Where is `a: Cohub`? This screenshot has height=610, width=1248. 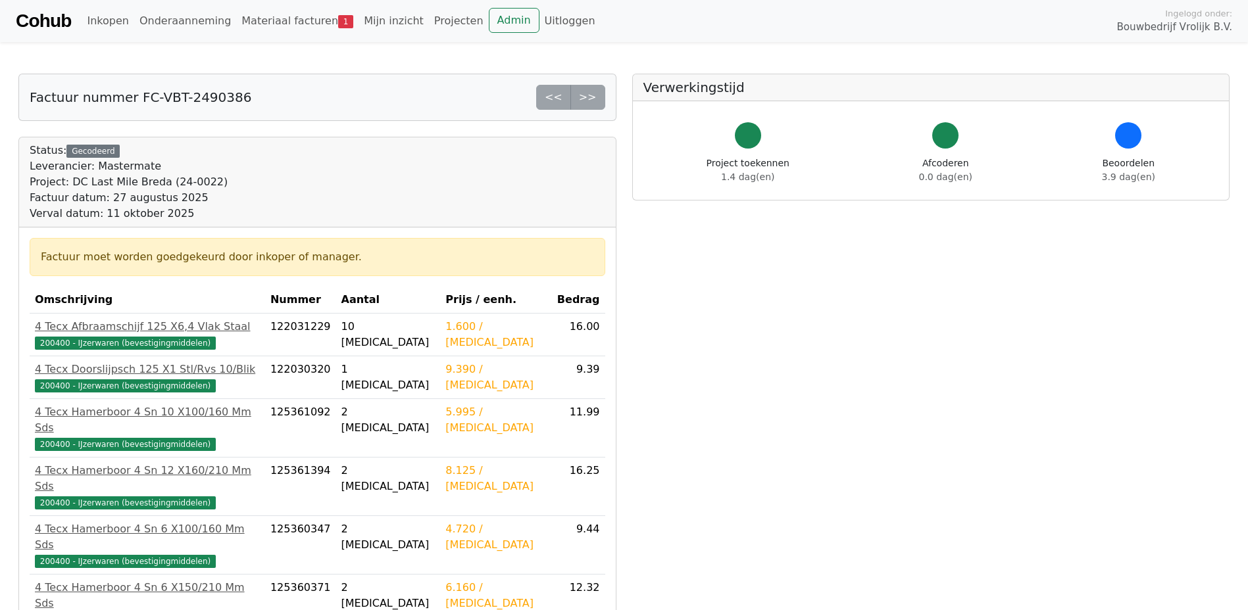
a: Cohub is located at coordinates (43, 21).